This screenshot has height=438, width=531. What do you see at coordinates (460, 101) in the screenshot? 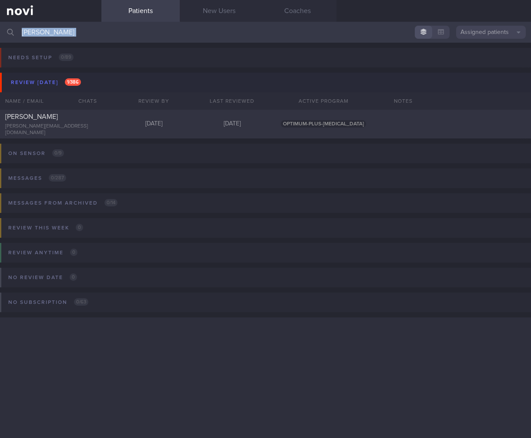
I see `div: Notes` at bounding box center [460, 101].